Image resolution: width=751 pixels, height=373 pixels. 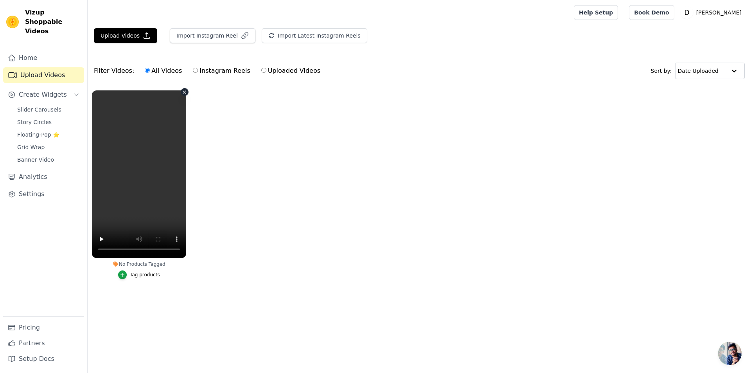 I want to click on span: Banner Video, so click(x=36, y=160).